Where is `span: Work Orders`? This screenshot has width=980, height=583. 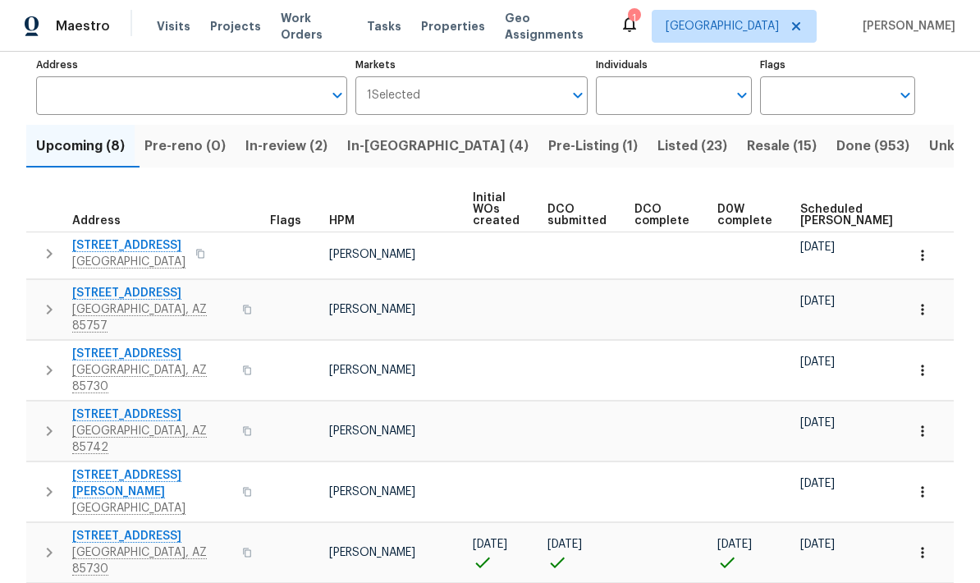
span: Work Orders is located at coordinates (314, 26).